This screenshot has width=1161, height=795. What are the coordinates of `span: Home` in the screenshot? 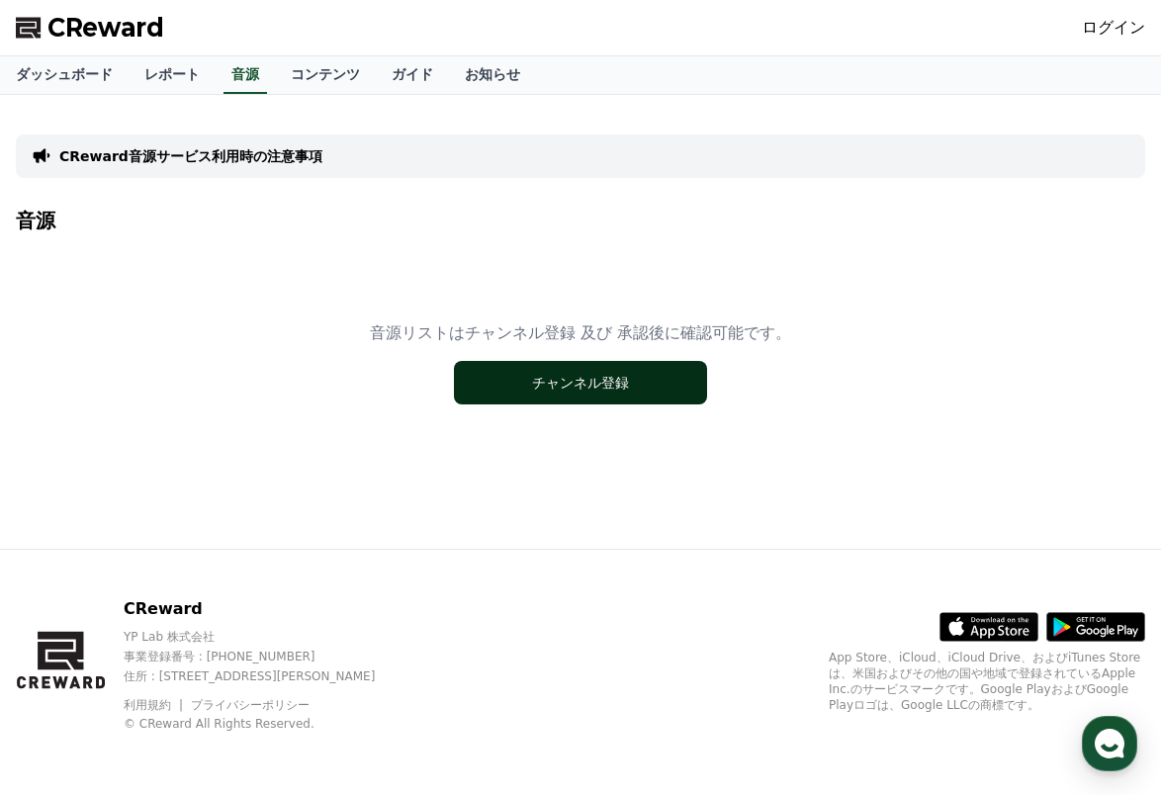 It's located at (67, 665).